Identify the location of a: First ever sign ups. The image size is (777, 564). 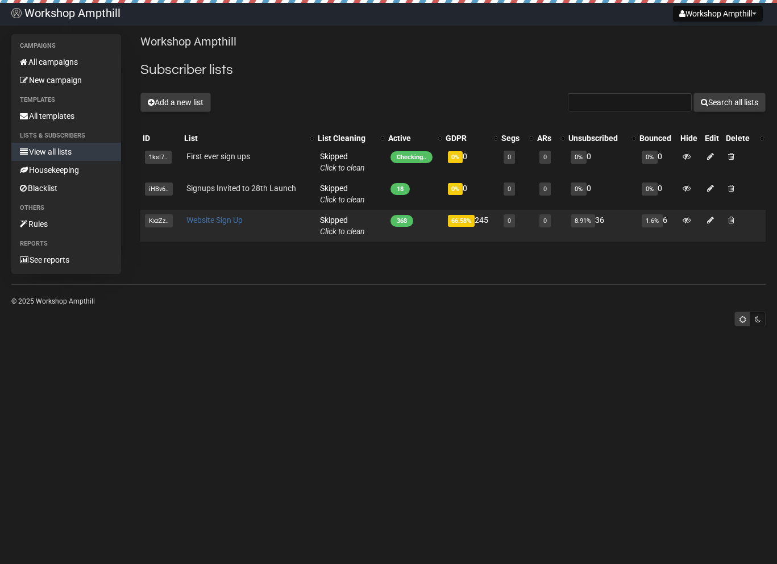
(218, 156).